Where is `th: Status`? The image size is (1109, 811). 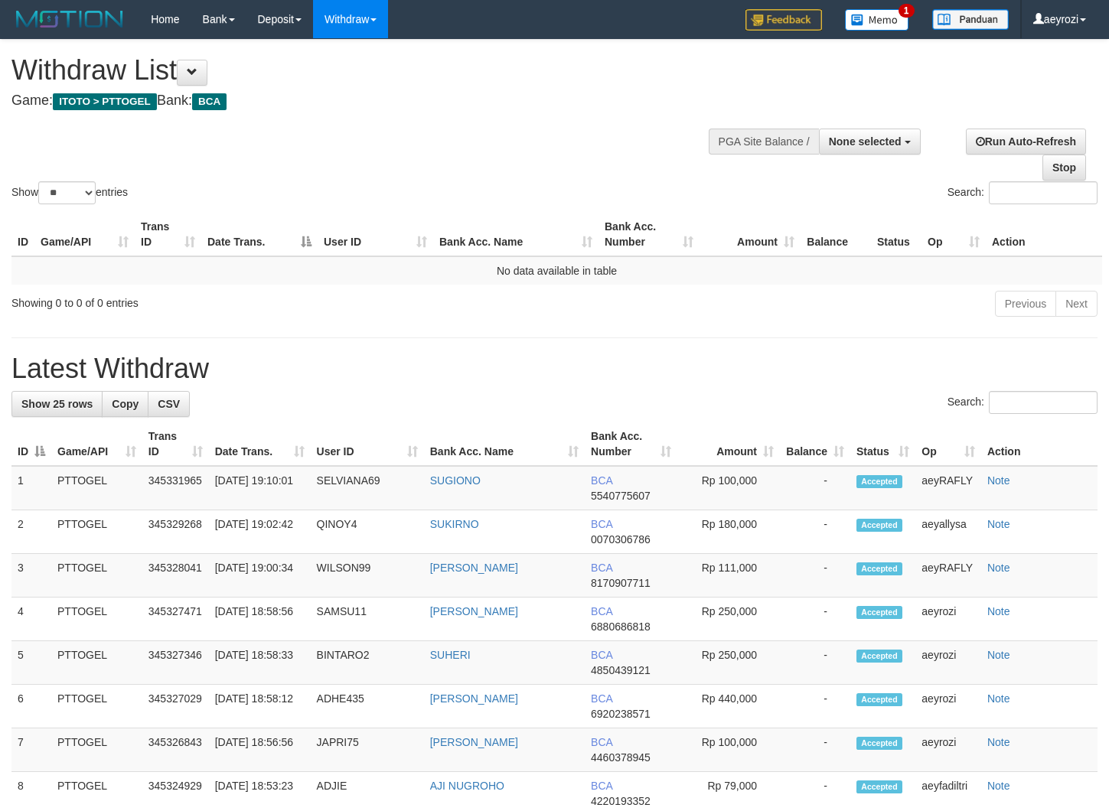
th: Status is located at coordinates (896, 234).